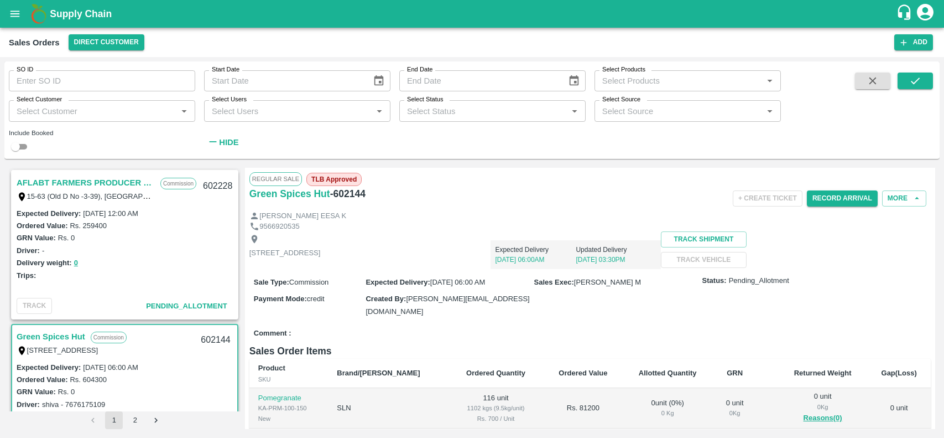 The height and width of the screenshot is (438, 944). Describe the element at coordinates (102, 133) in the screenshot. I see `div: Include Booked` at that location.